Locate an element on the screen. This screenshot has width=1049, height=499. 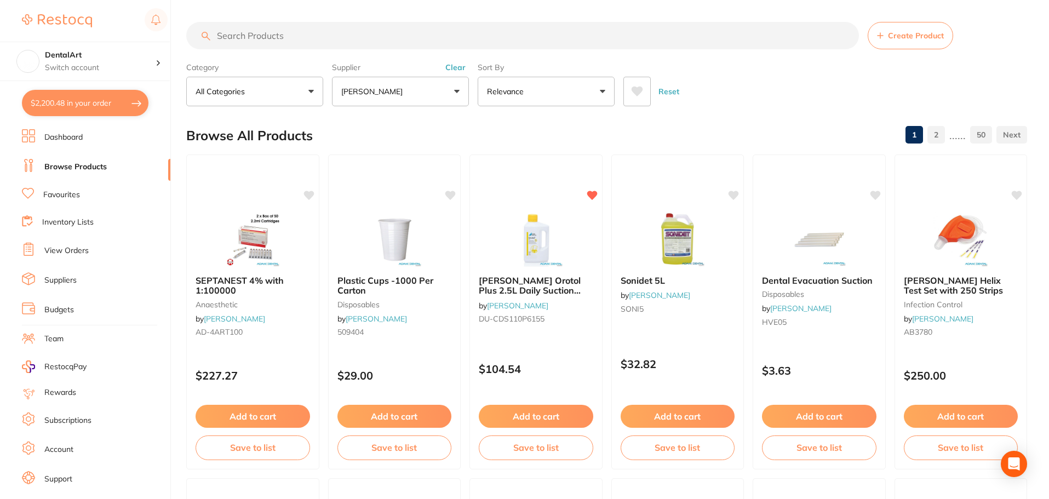
h4: DentalArt is located at coordinates (100, 55).